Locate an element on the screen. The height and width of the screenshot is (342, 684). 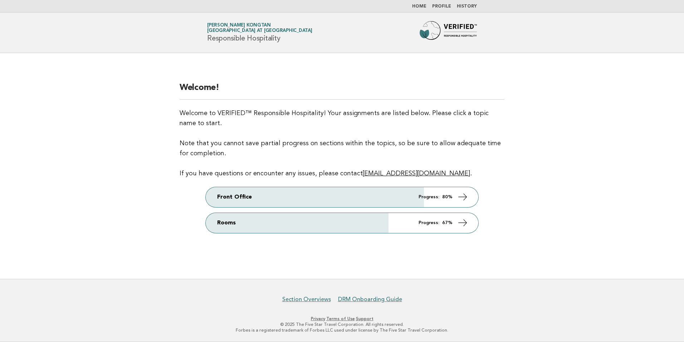
a: Support is located at coordinates (365, 318).